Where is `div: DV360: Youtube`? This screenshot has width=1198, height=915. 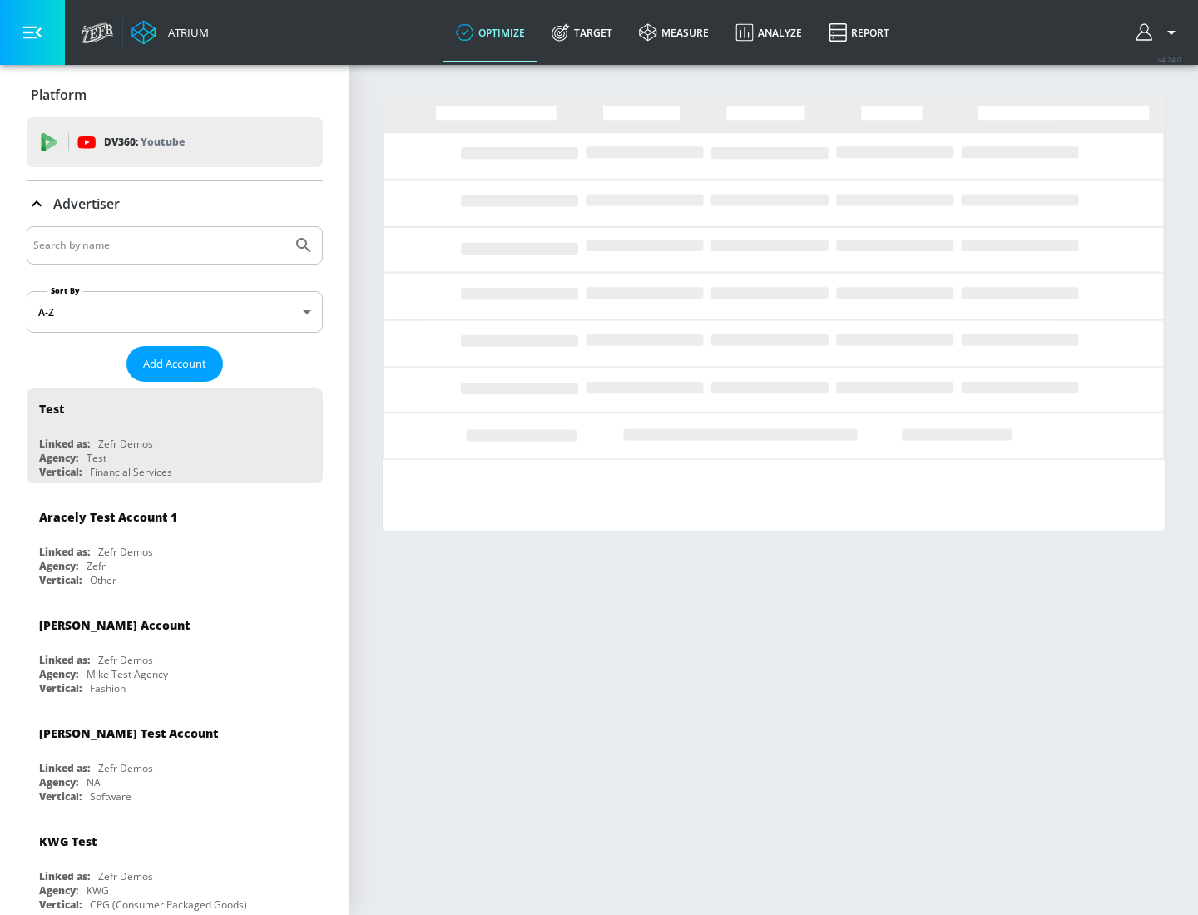 div: DV360: Youtube is located at coordinates (175, 142).